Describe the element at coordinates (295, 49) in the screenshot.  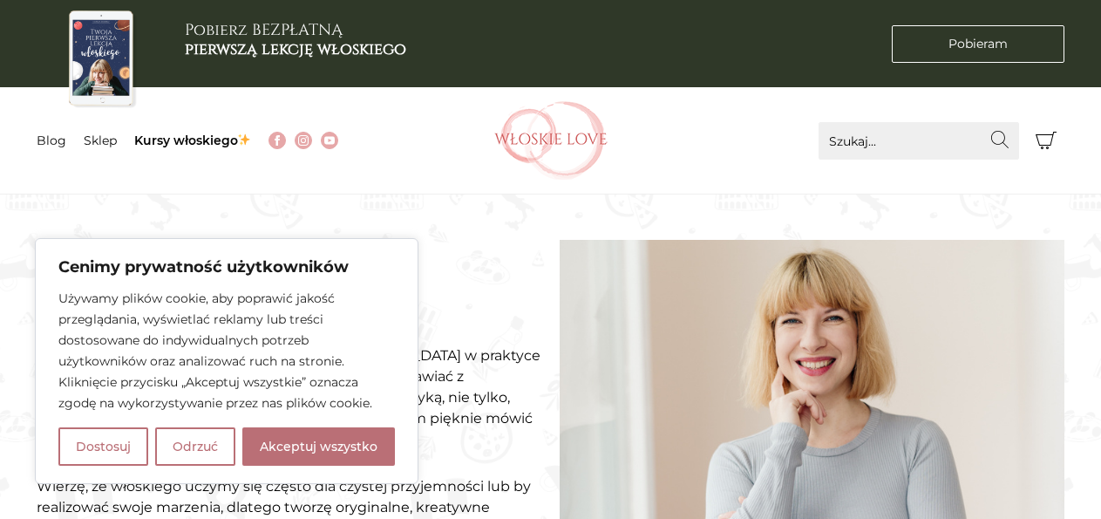
I see `b: pierwszą lekcję włoskiego` at that location.